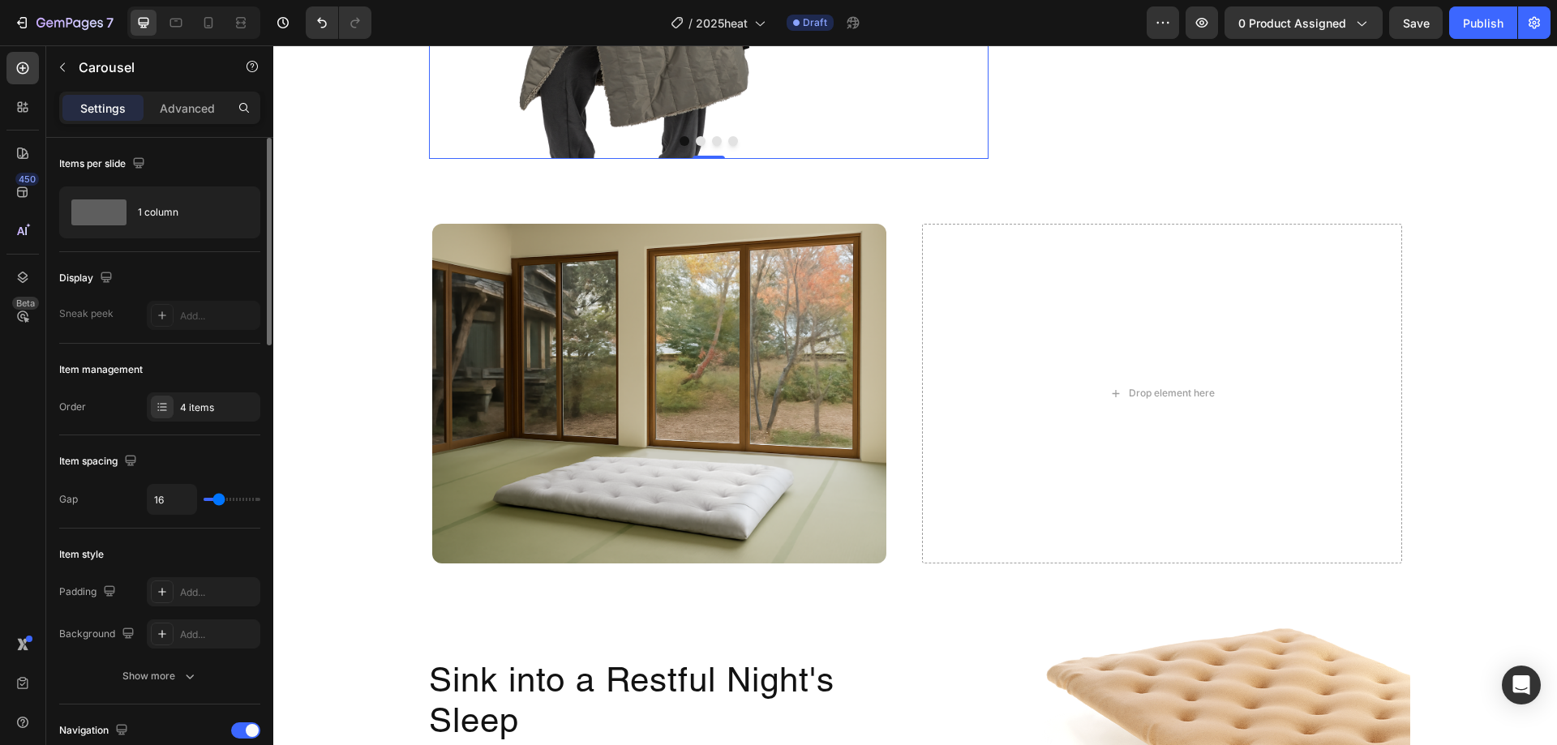  What do you see at coordinates (899, 348) in the screenshot?
I see `div: Drop element here` at bounding box center [899, 348].